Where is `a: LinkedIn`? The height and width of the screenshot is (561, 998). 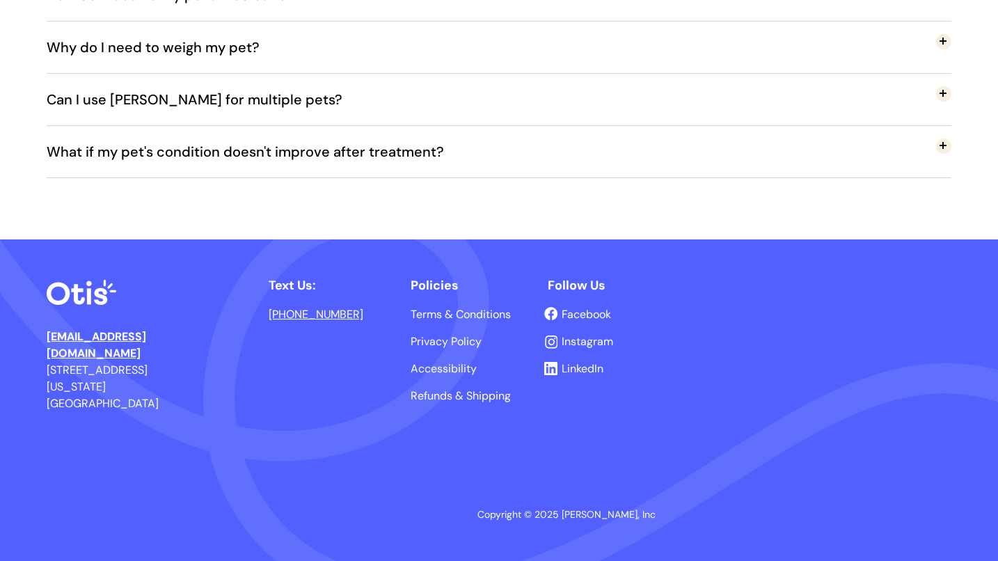 a: LinkedIn is located at coordinates (582, 369).